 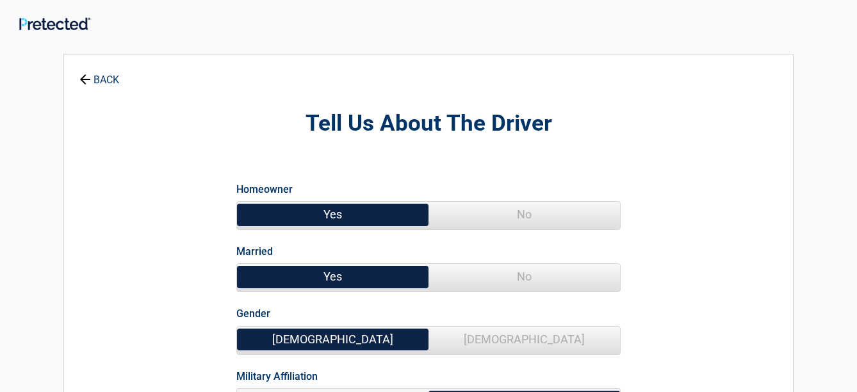 I want to click on a: BACK, so click(x=99, y=74).